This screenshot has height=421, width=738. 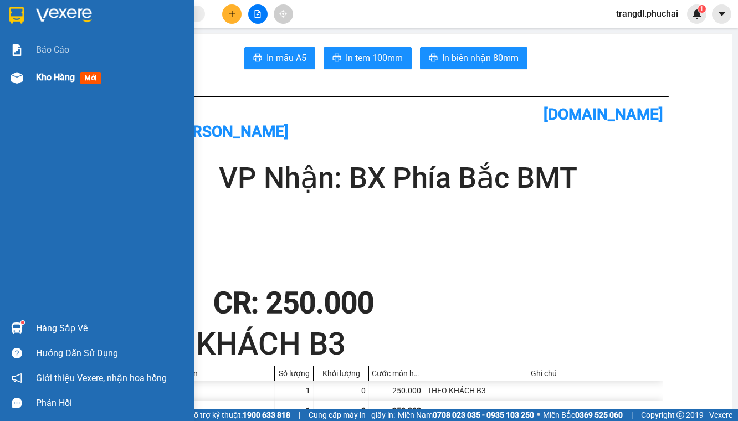 What do you see at coordinates (722, 14) in the screenshot?
I see `span: caret-down` at bounding box center [722, 14].